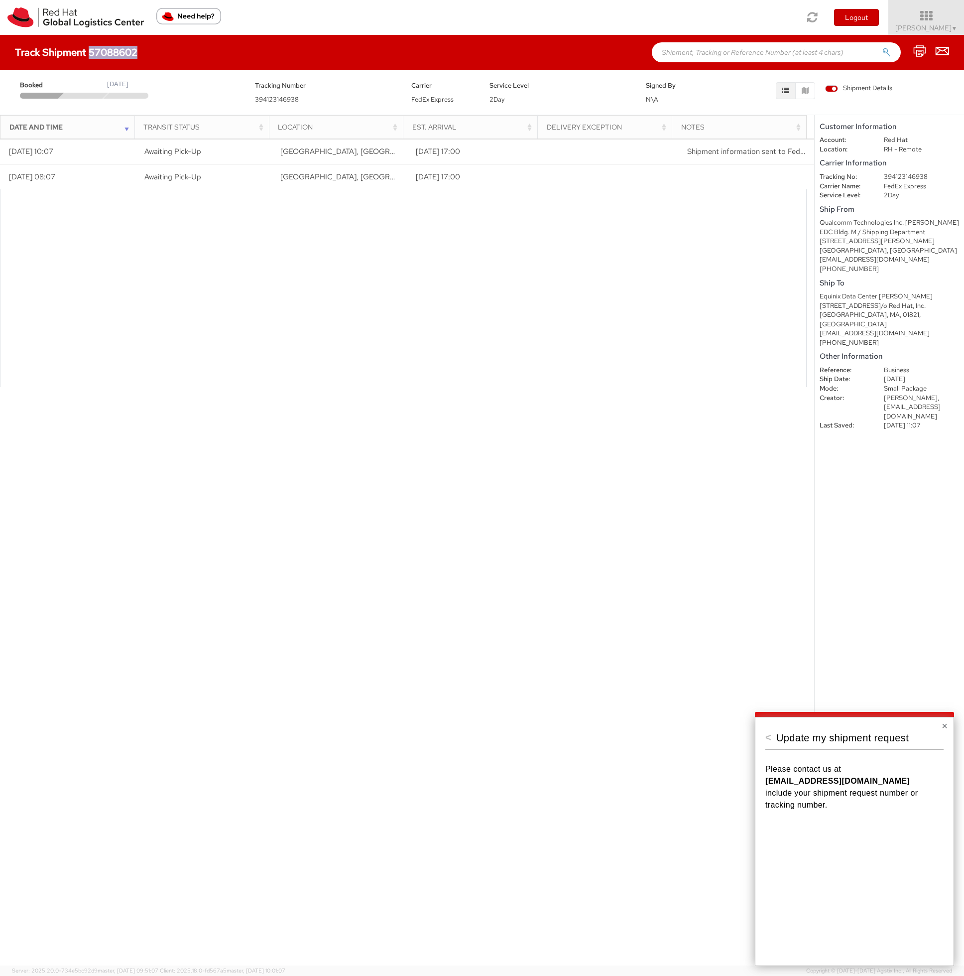 Image resolution: width=964 pixels, height=976 pixels. I want to click on span: Booked, so click(41, 85).